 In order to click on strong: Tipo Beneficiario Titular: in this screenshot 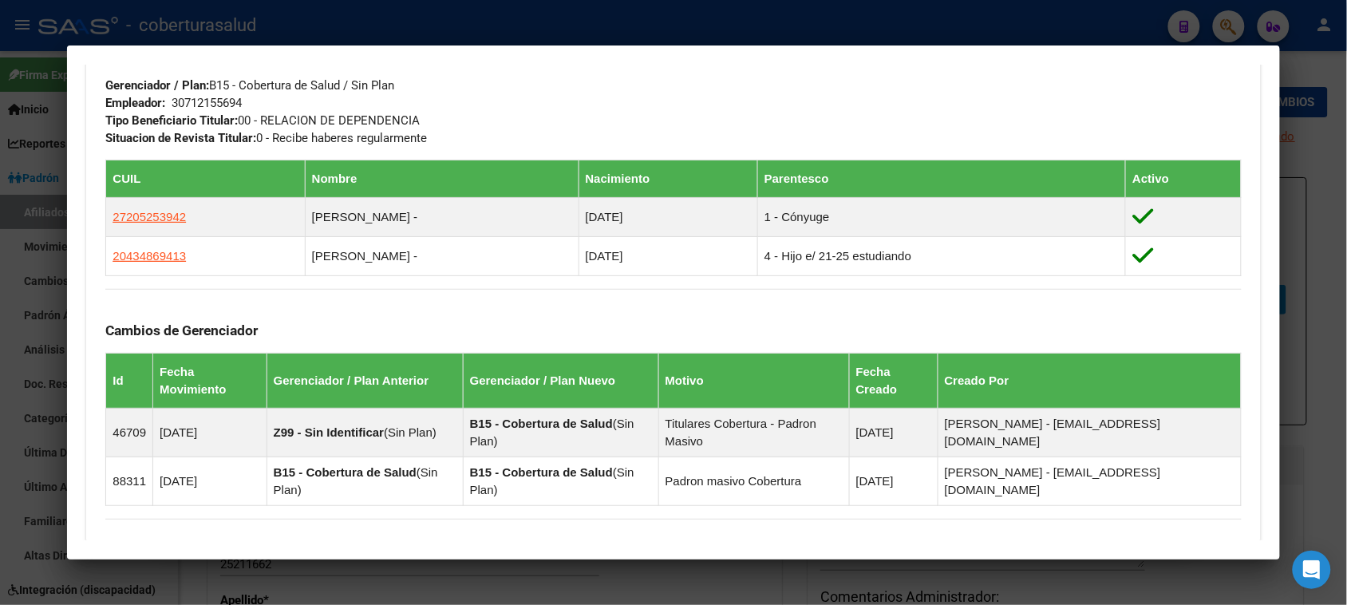, I will do `click(172, 121)`.